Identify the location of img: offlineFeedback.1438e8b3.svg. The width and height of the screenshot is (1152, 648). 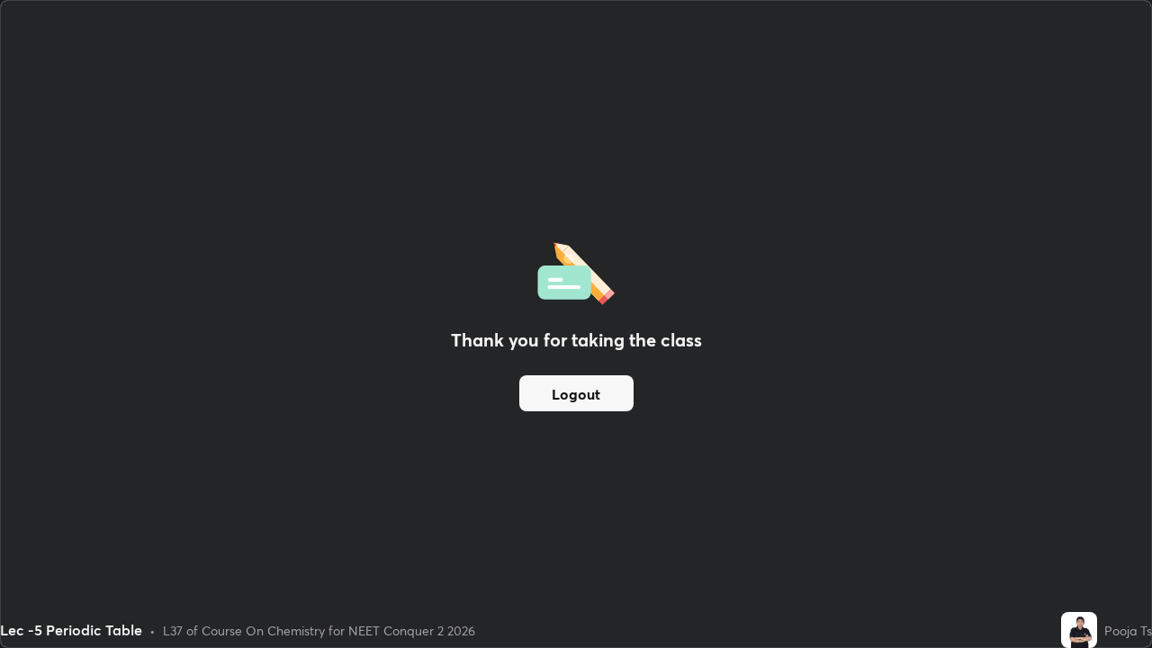
(576, 271).